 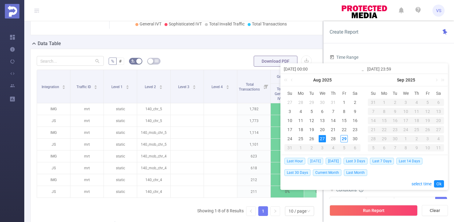 I want to click on div: 10, so click(x=406, y=112).